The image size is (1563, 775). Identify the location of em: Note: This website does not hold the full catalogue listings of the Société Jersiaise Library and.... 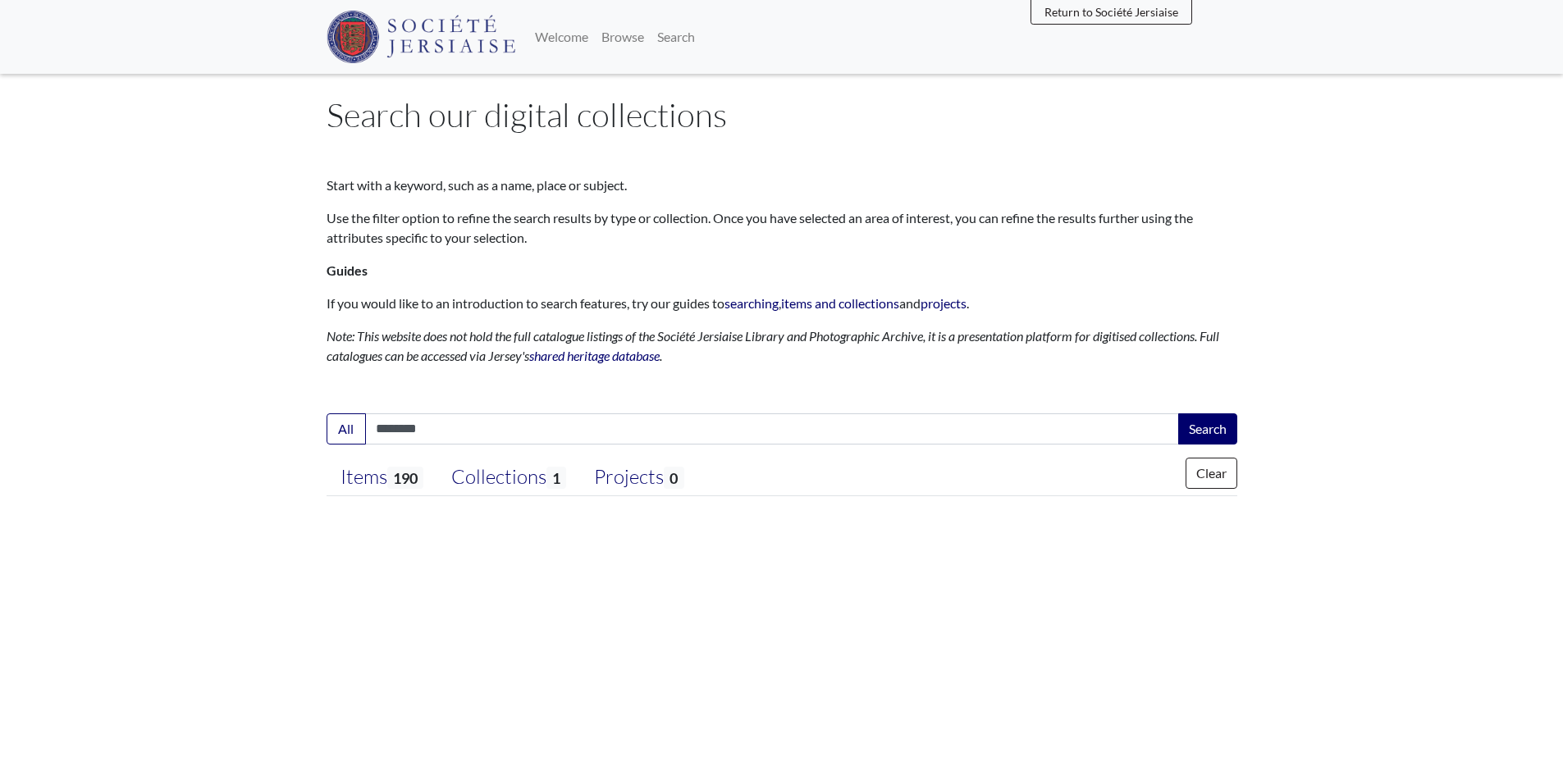
(773, 345).